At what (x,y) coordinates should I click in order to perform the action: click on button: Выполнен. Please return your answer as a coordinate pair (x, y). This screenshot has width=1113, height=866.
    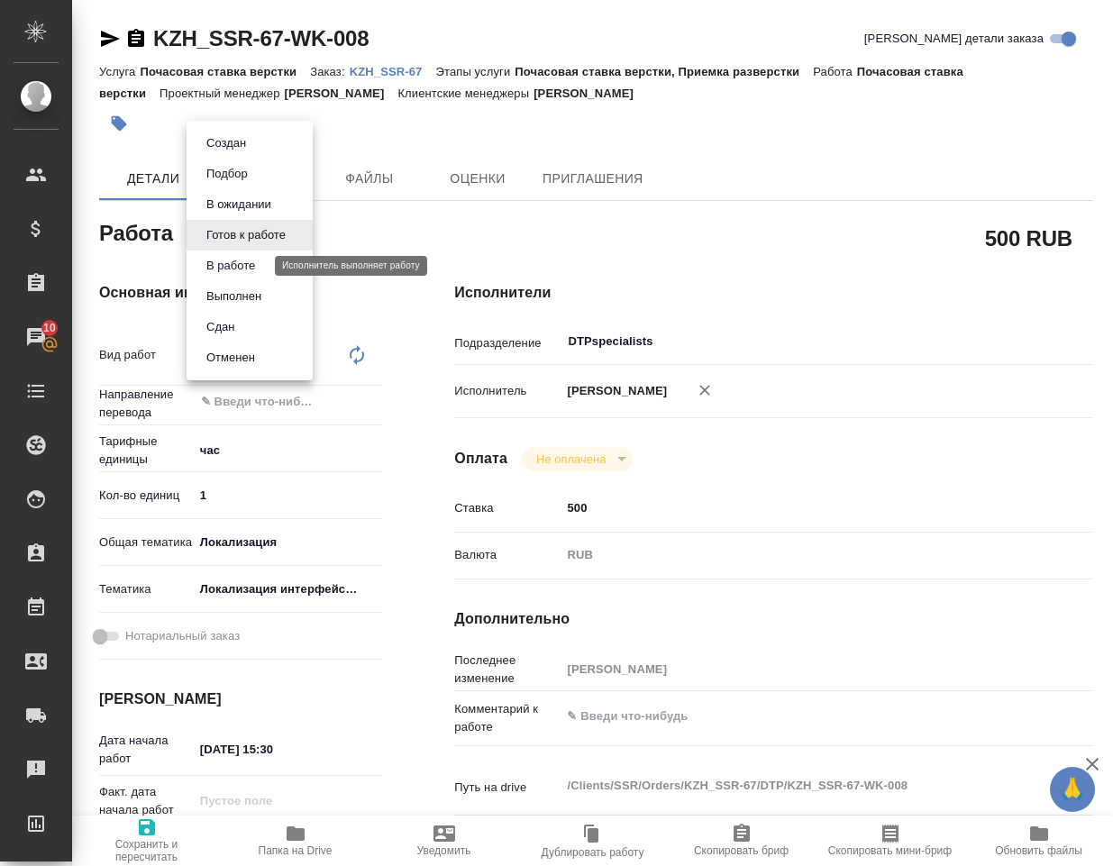
    Looking at the image, I should click on (233, 296).